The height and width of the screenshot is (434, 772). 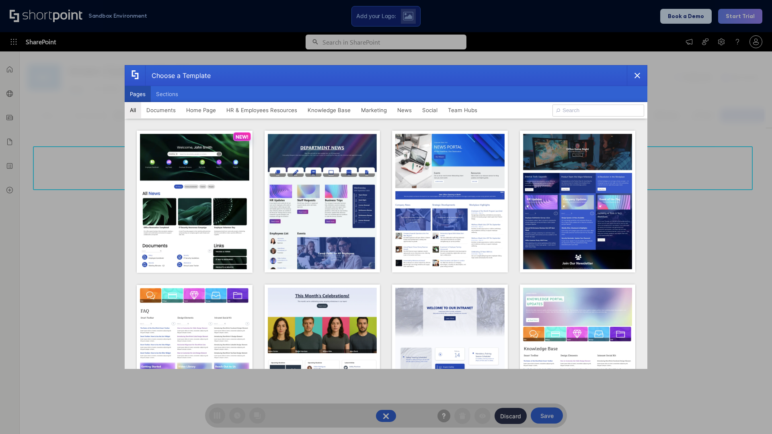 What do you see at coordinates (167, 94) in the screenshot?
I see `button: Sections` at bounding box center [167, 94].